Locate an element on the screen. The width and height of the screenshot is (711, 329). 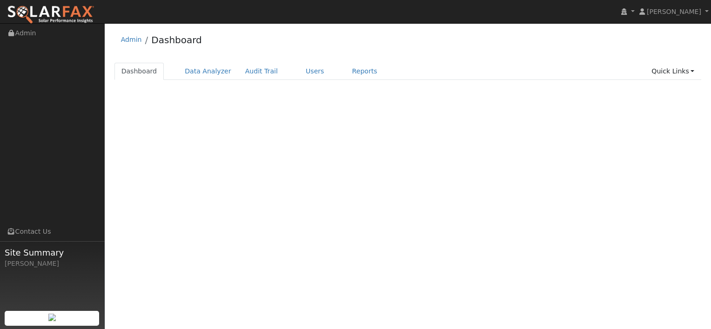
a: Users is located at coordinates (315, 71).